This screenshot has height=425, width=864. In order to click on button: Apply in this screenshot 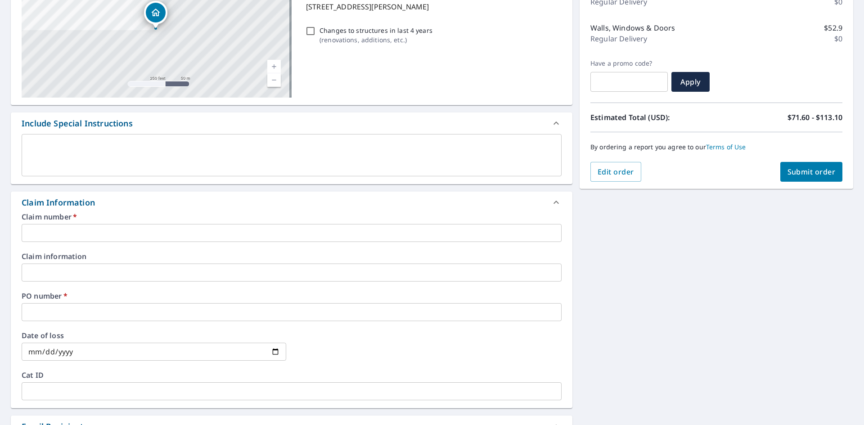, I will do `click(690, 82)`.